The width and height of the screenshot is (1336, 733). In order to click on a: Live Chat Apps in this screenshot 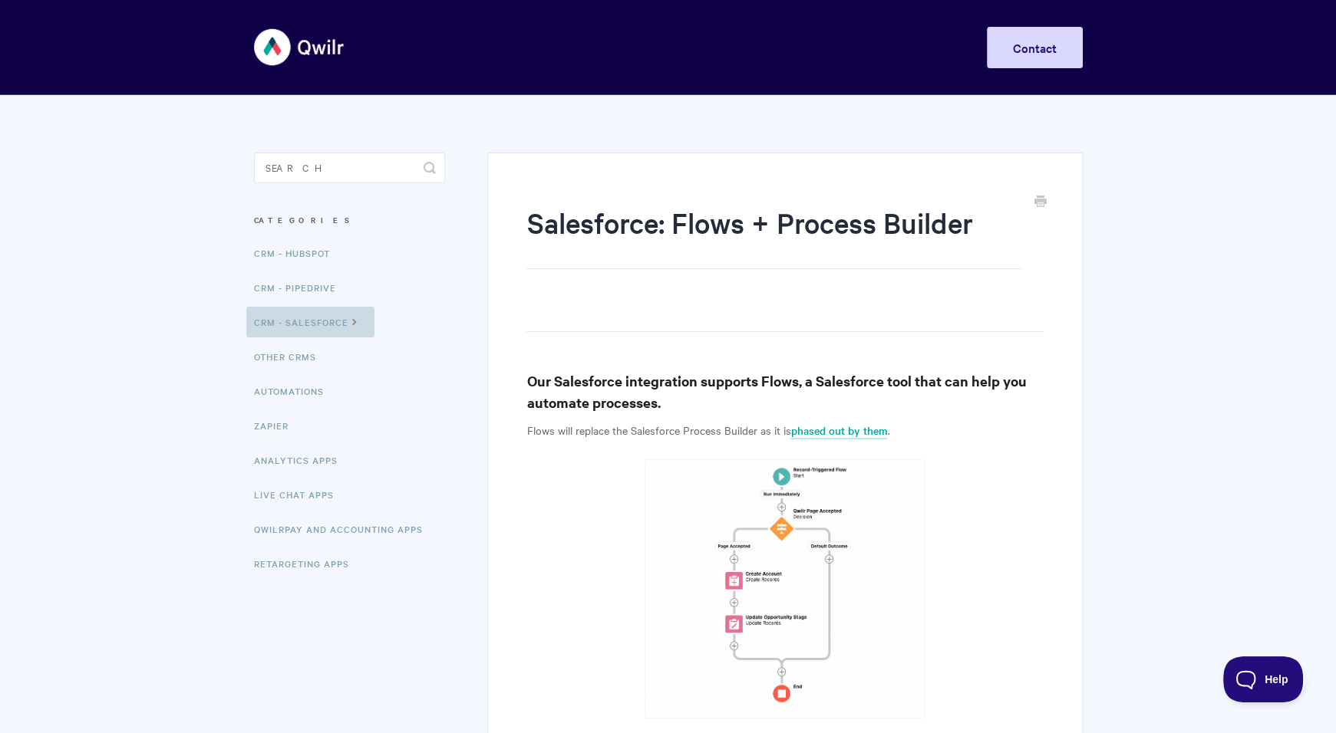, I will do `click(299, 495)`.